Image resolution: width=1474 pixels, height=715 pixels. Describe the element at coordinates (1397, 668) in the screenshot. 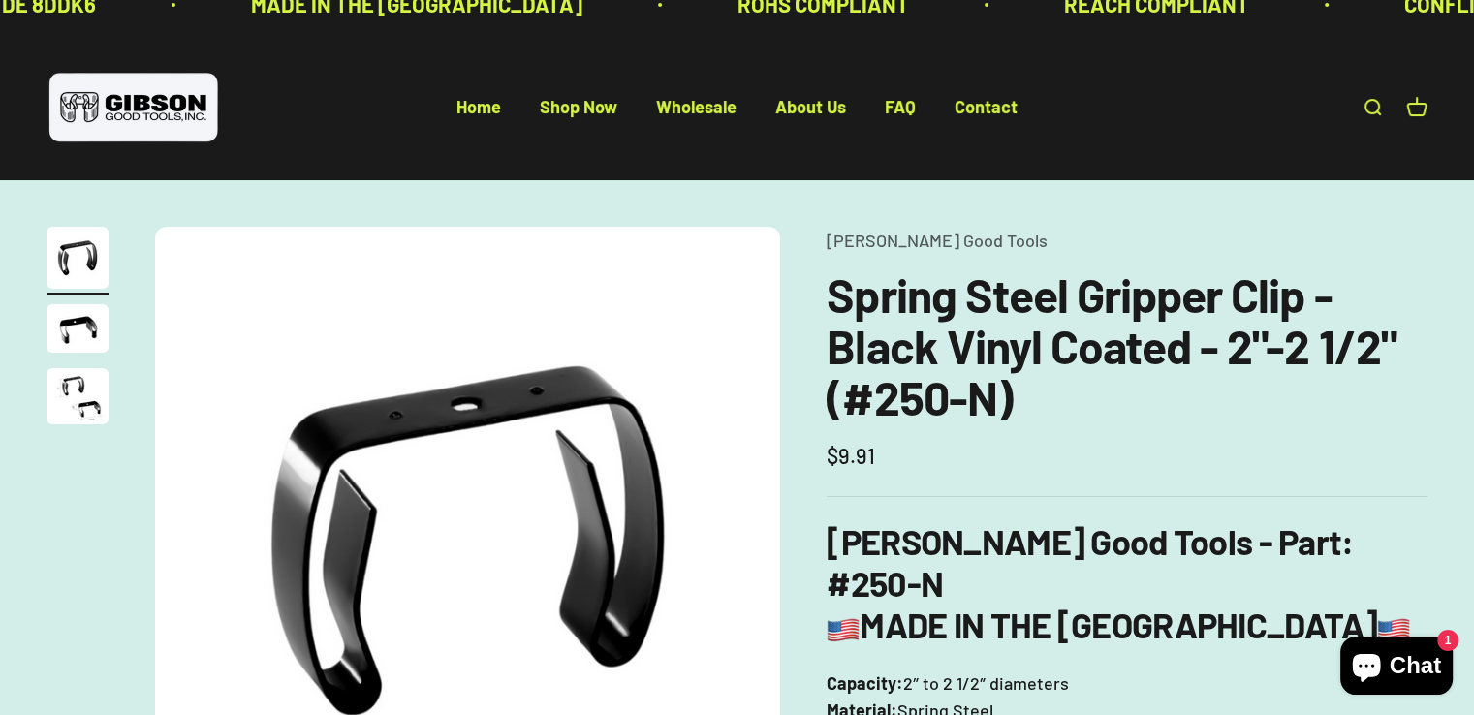

I see `inbox-online-store-chat: Shopify online store chat` at that location.